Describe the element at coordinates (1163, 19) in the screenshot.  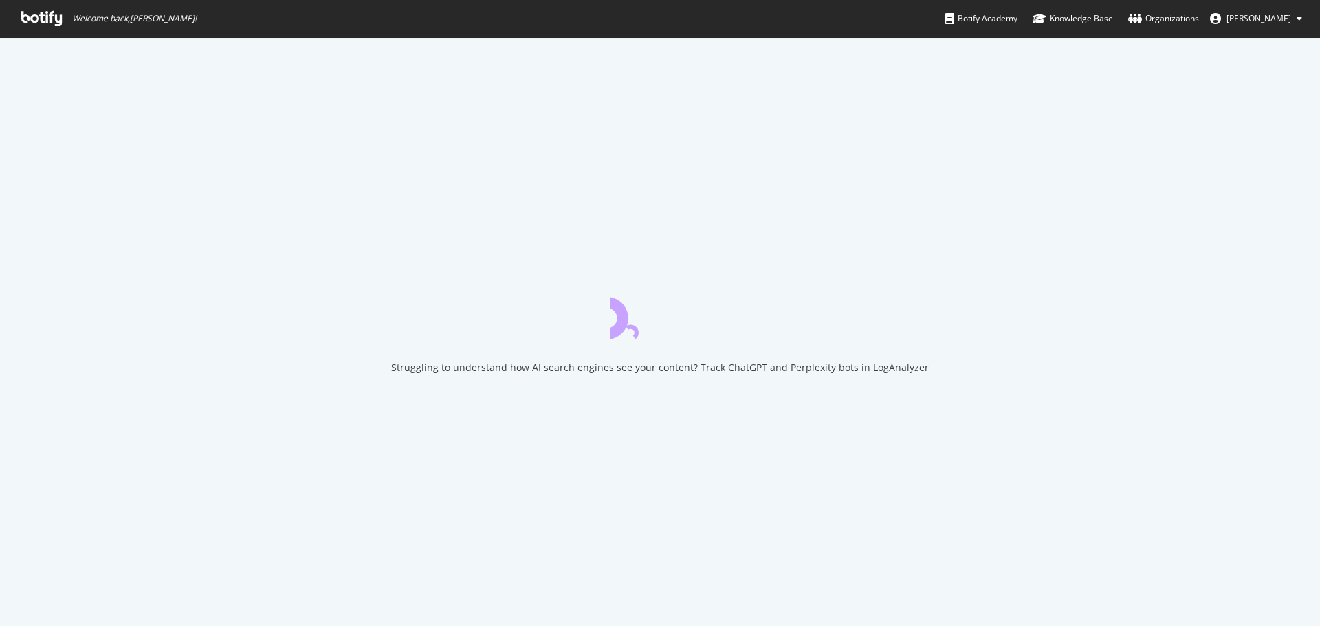
I see `div: Organizations` at that location.